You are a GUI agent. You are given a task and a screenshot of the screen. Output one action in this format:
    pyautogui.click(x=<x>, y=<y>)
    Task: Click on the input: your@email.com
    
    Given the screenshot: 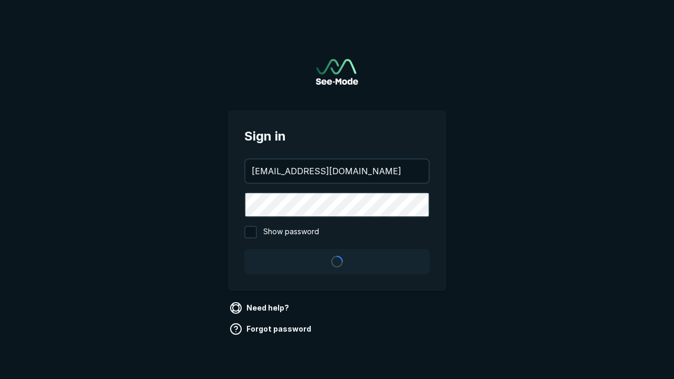 What is the action you would take?
    pyautogui.click(x=337, y=171)
    